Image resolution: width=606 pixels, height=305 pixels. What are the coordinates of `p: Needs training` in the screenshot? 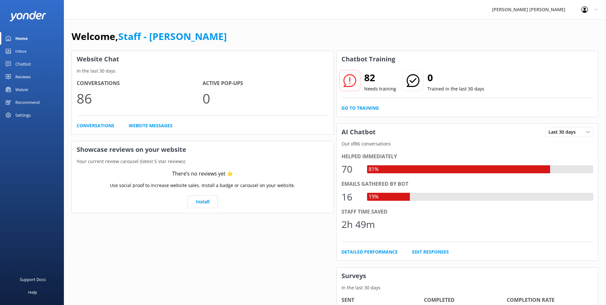 It's located at (380, 89).